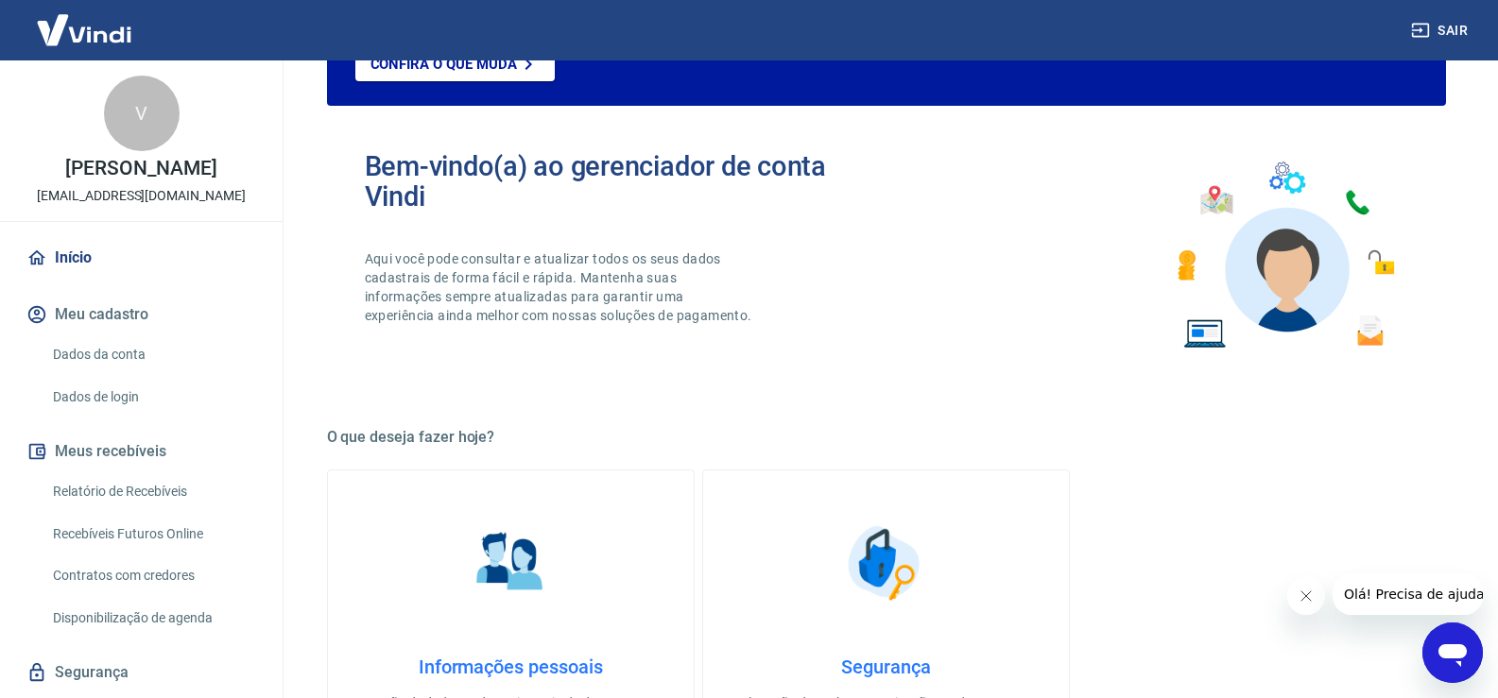  What do you see at coordinates (152, 534) in the screenshot?
I see `a: Recebíveis Futuros Online` at bounding box center [152, 534].